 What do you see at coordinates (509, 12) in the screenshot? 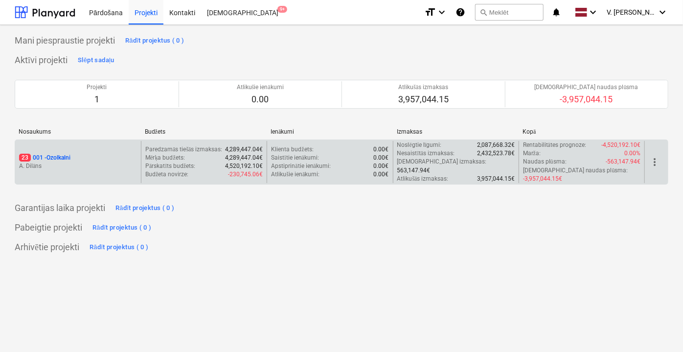
I see `button: Meklēt` at bounding box center [509, 12].